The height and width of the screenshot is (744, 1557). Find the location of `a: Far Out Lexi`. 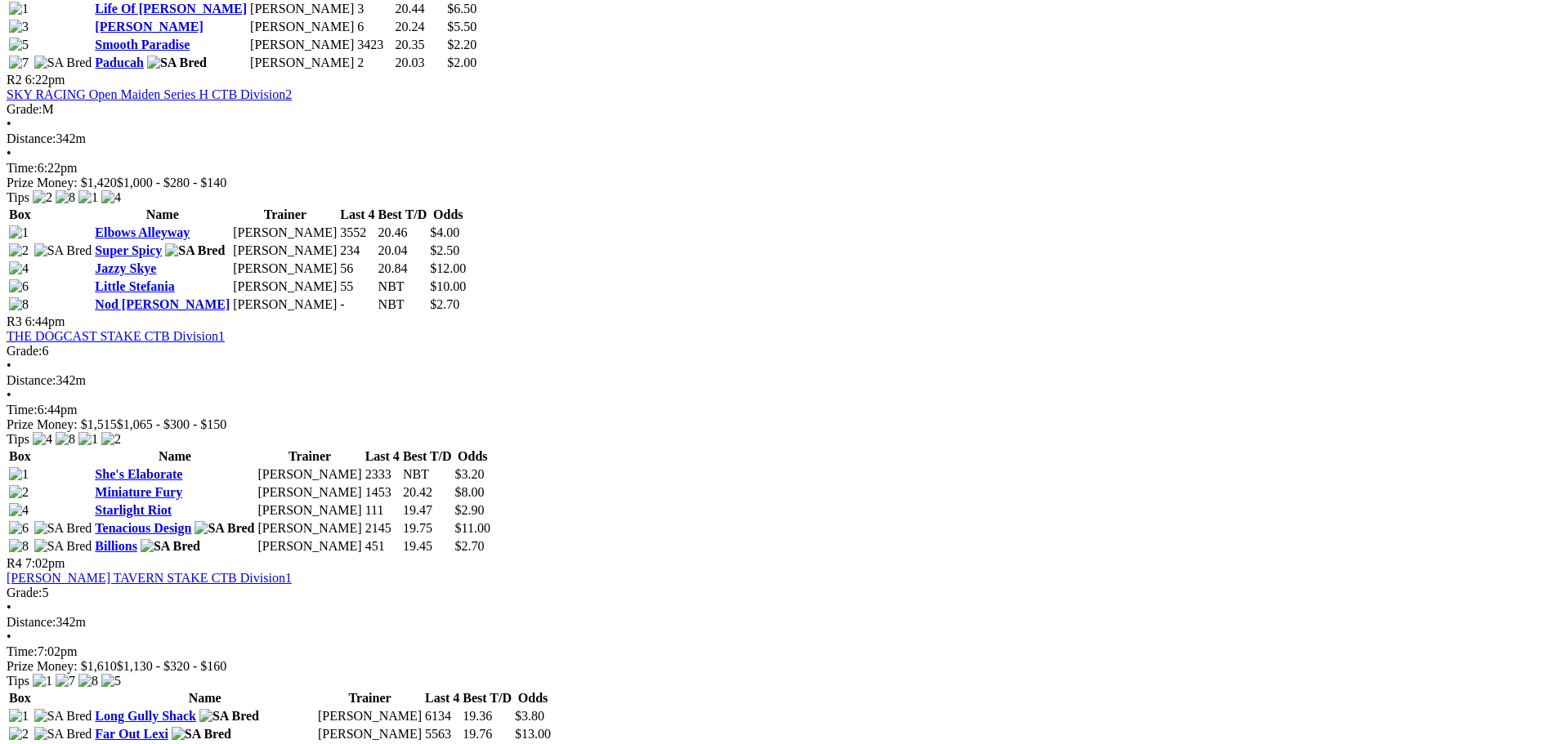

a: Far Out Lexi is located at coordinates (131, 734).